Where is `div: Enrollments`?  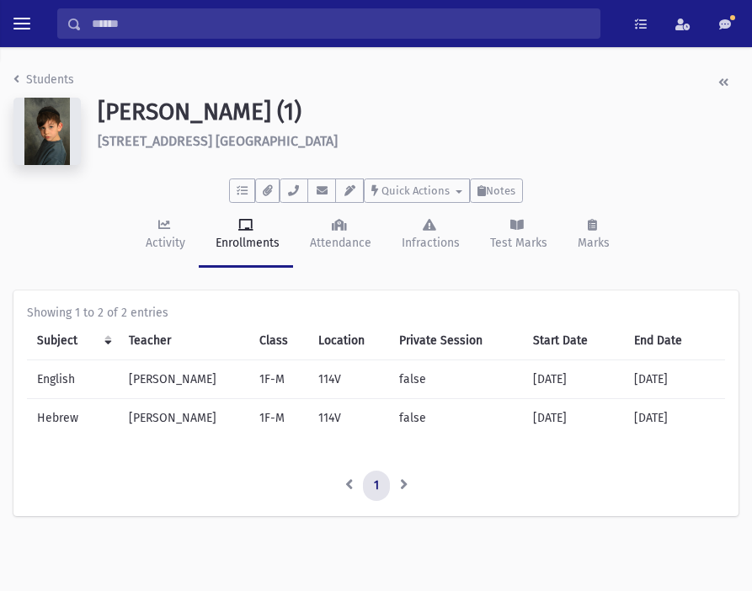
div: Enrollments is located at coordinates (246, 243).